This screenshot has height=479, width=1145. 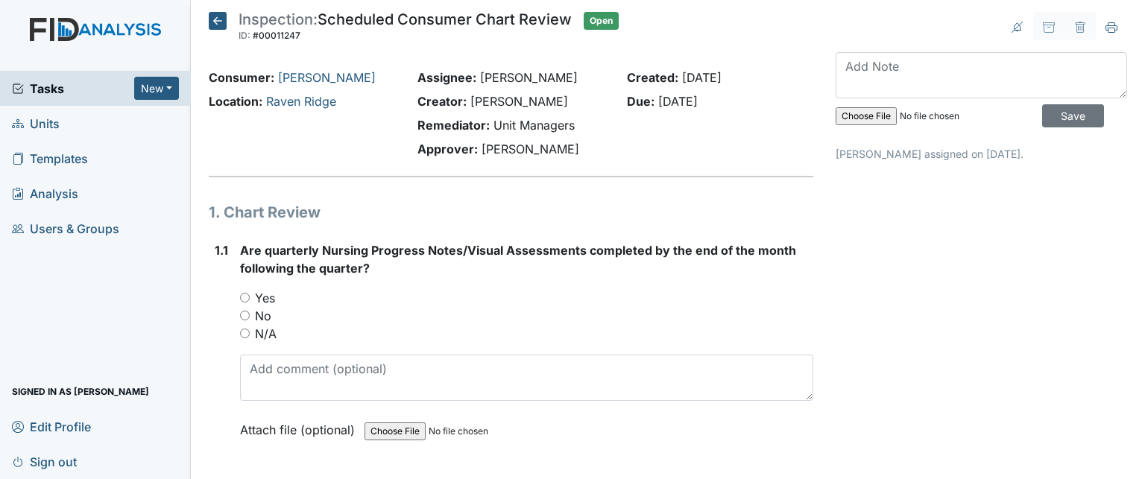 I want to click on span: Tasks, so click(x=73, y=89).